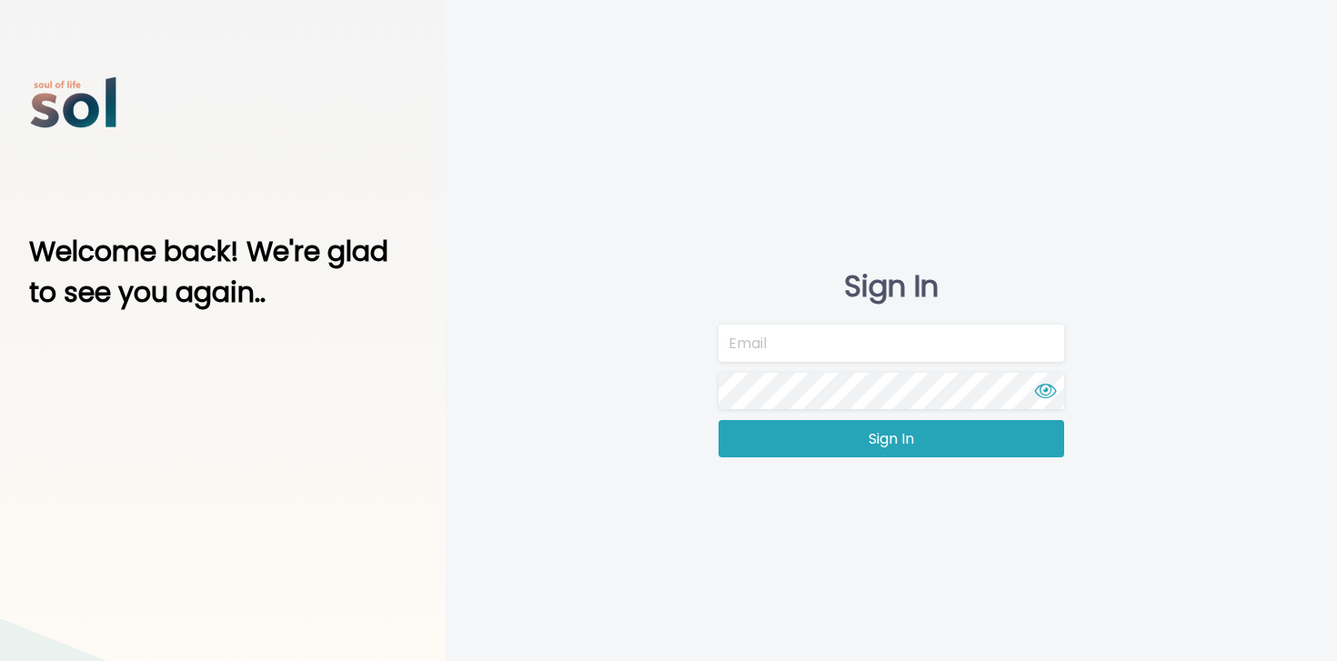 The width and height of the screenshot is (1337, 661). I want to click on h1: Sign In, so click(891, 286).